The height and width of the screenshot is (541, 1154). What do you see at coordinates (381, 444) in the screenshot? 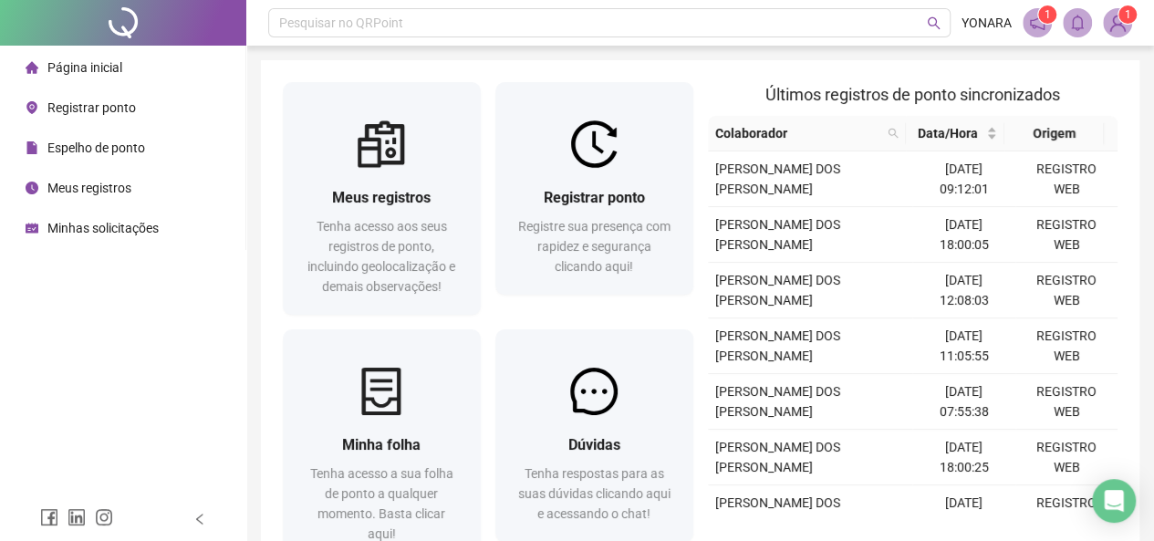
I see `span: Minha folha` at bounding box center [381, 444].